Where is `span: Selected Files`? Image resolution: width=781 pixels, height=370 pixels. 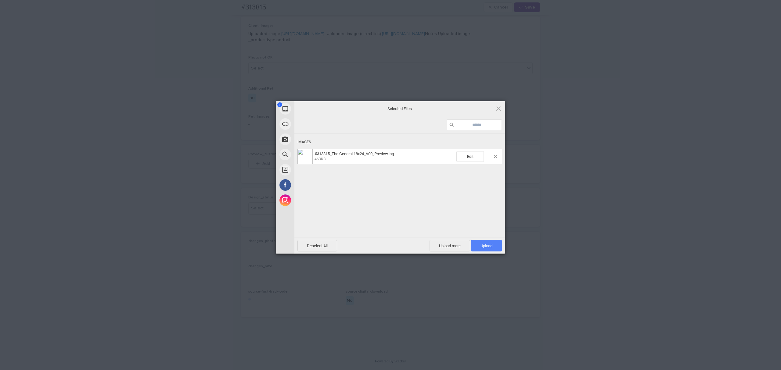 span: Selected Files is located at coordinates (400, 109).